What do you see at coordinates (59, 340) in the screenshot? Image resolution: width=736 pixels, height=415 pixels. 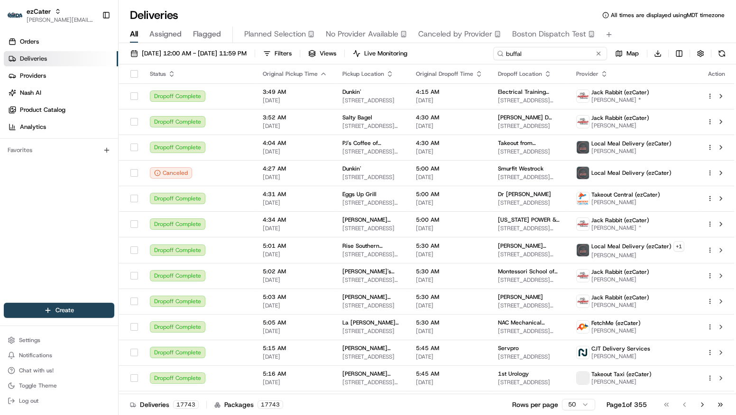 I see `button: Settings` at bounding box center [59, 340].